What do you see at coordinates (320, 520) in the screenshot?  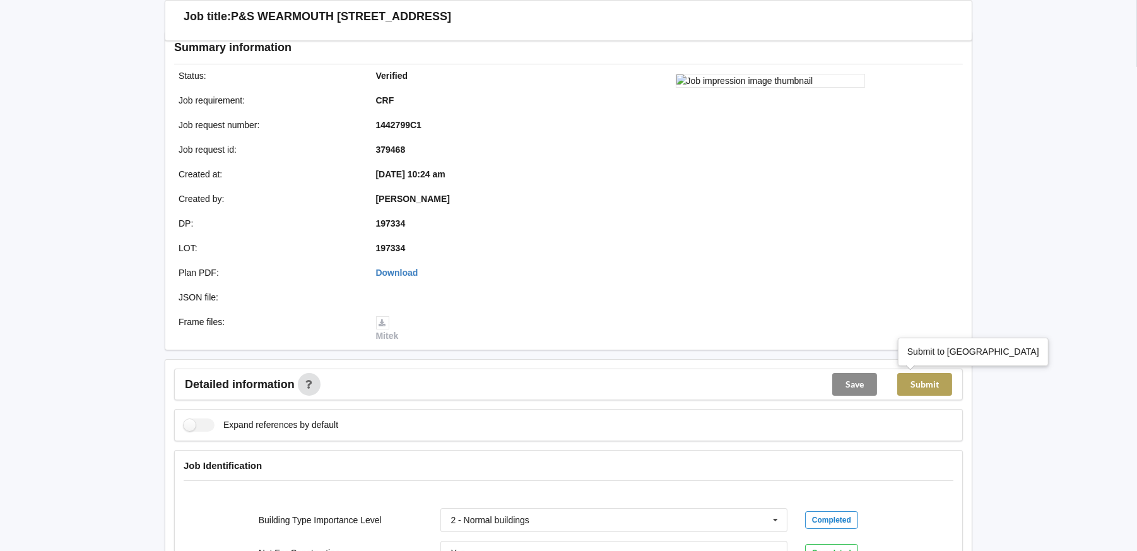 I see `label: Building Type Importance Level` at bounding box center [320, 520].